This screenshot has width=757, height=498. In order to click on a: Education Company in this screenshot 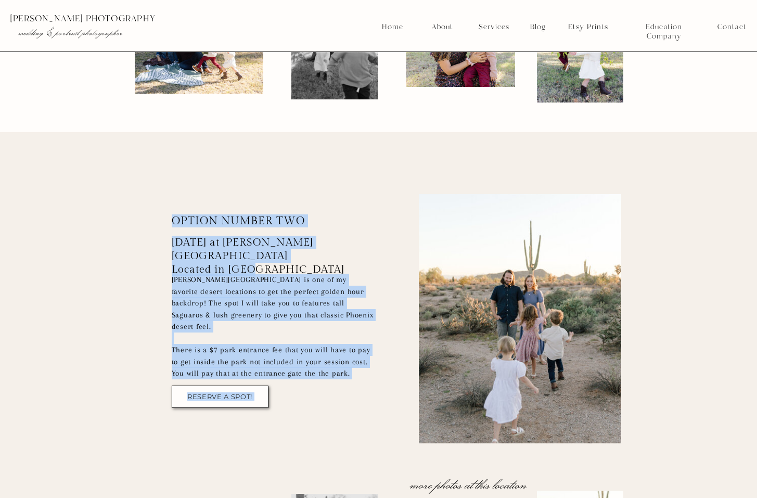, I will do `click(664, 27)`.